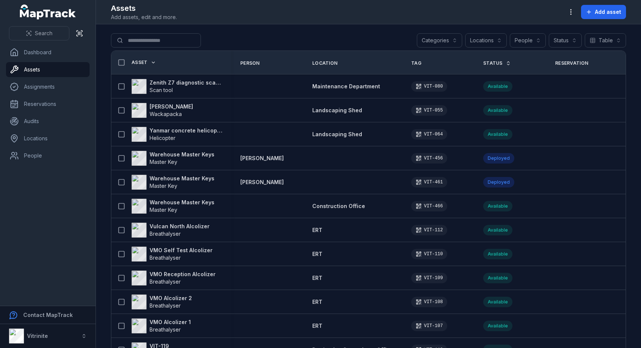 This screenshot has height=348, width=641. I want to click on span: Person, so click(250, 63).